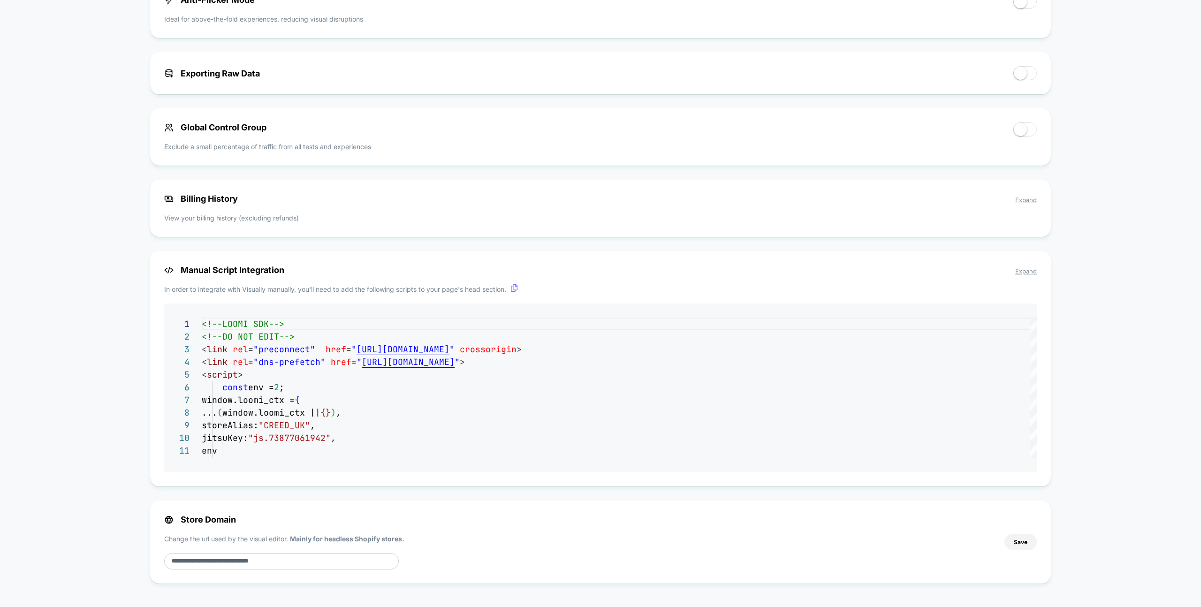 This screenshot has height=607, width=1201. I want to click on p: Change the url used by the visual editor., so click(284, 539).